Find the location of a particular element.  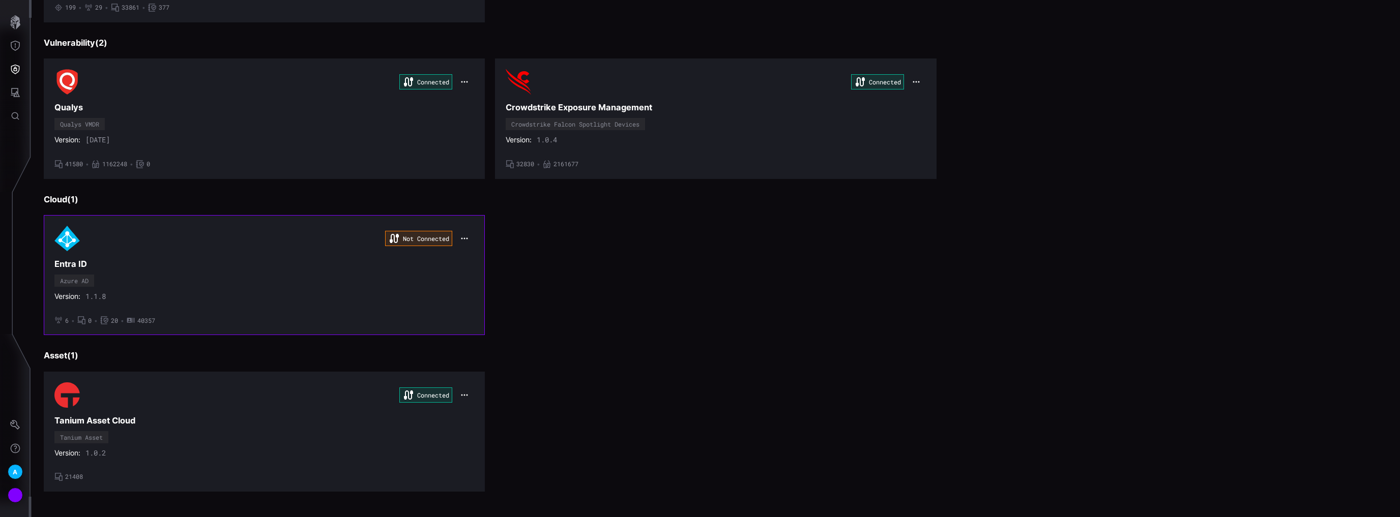

img: Tanium Asset is located at coordinates (67, 395).